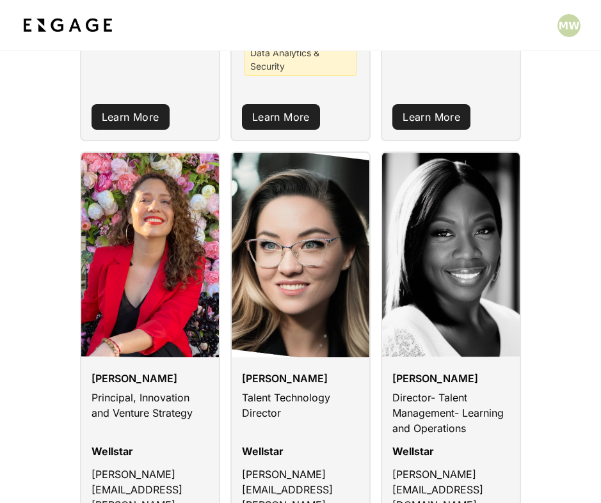 The height and width of the screenshot is (503, 601). I want to click on p: Talent Technology Director, so click(300, 409).